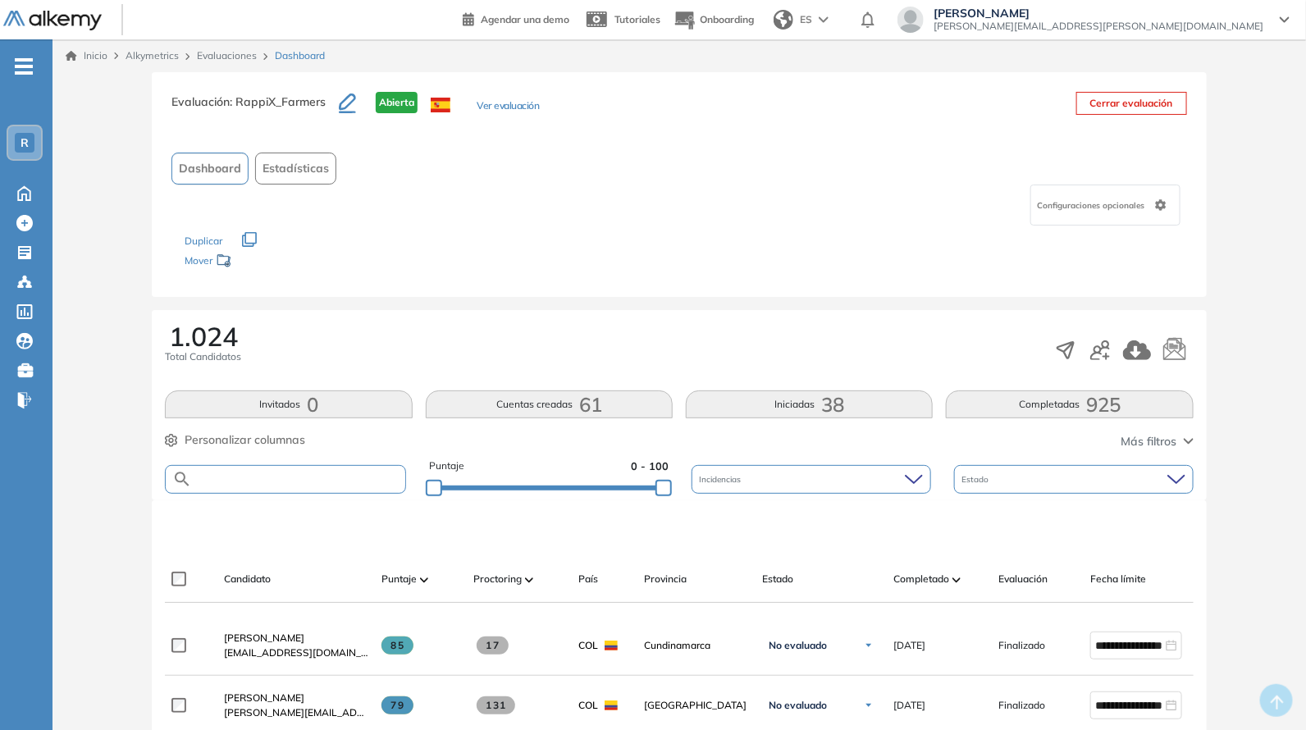 The height and width of the screenshot is (730, 1306). Describe the element at coordinates (295, 168) in the screenshot. I see `span: Estadísticas` at that location.